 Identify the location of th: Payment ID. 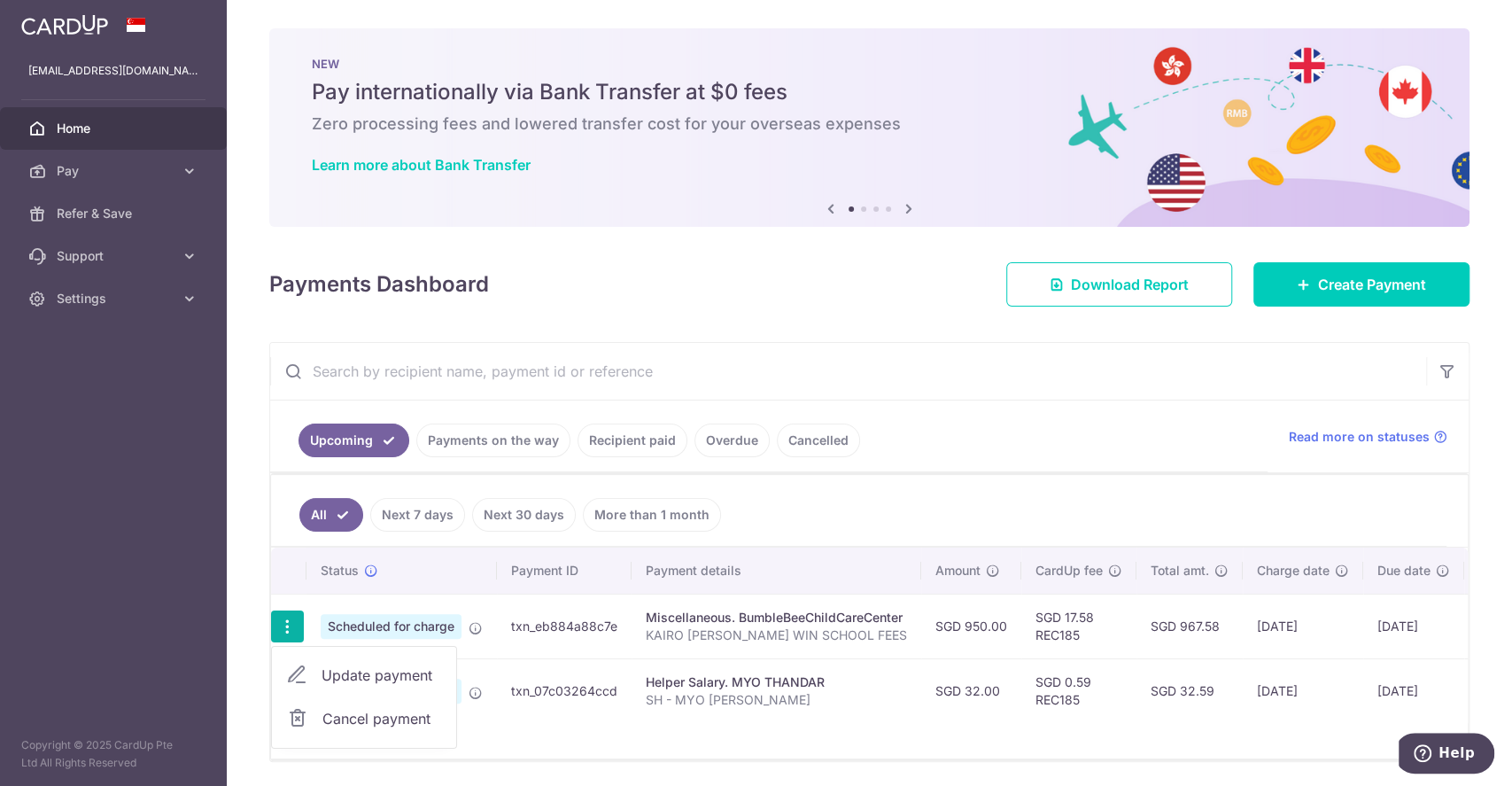
(565, 570).